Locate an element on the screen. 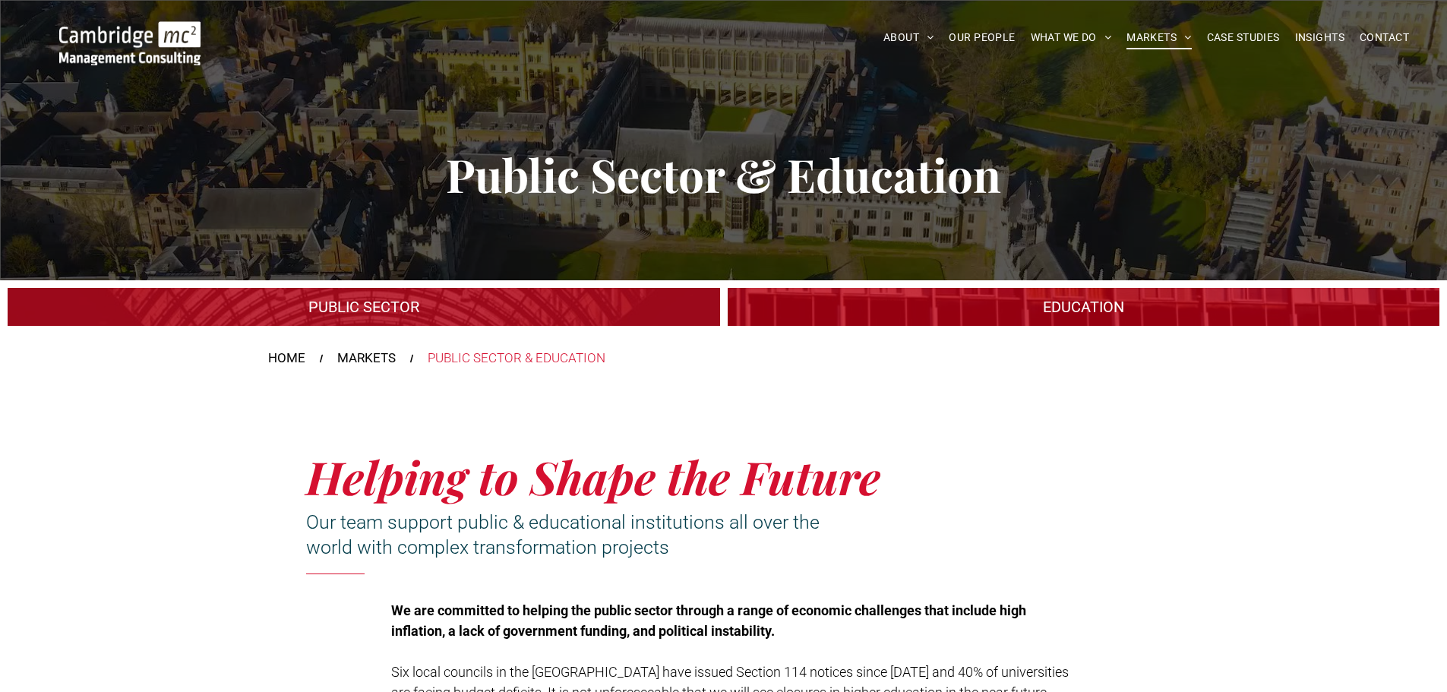 The height and width of the screenshot is (692, 1447). a: CONTACT is located at coordinates (1384, 37).